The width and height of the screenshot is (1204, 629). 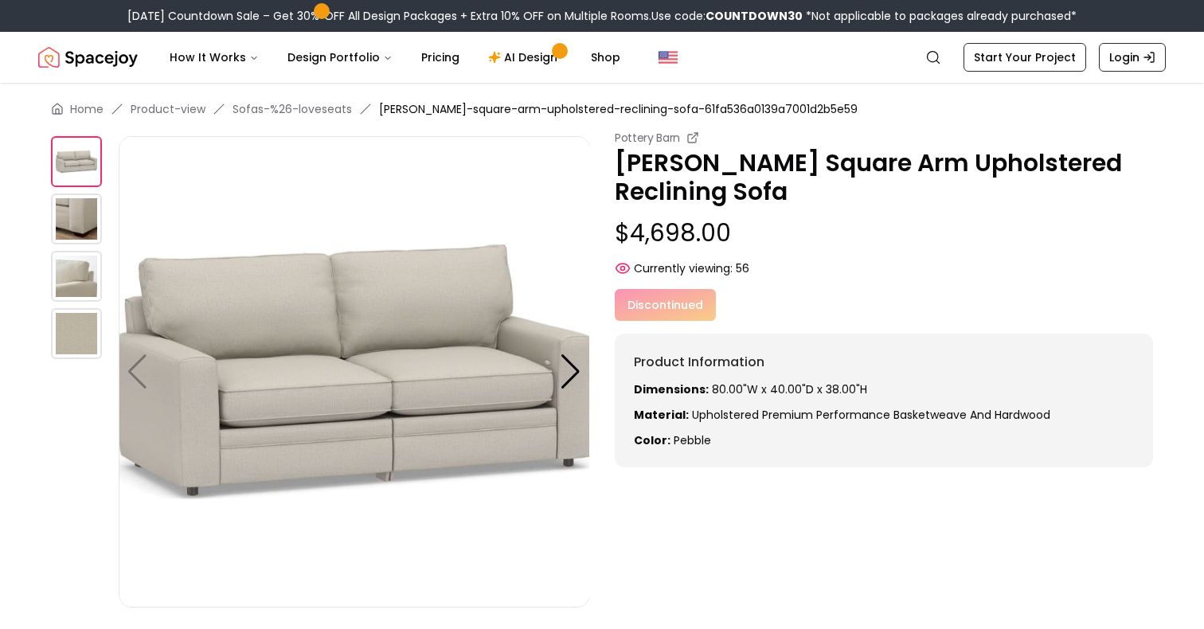 What do you see at coordinates (661, 415) in the screenshot?
I see `strong: Material:` at bounding box center [661, 415].